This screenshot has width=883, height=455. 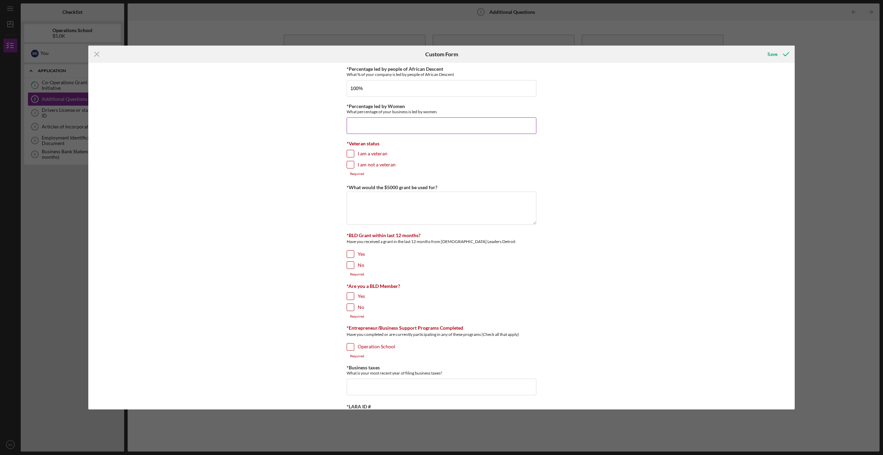 What do you see at coordinates (442, 286) in the screenshot?
I see `div: *Are you a BLD Member?` at bounding box center [442, 286].